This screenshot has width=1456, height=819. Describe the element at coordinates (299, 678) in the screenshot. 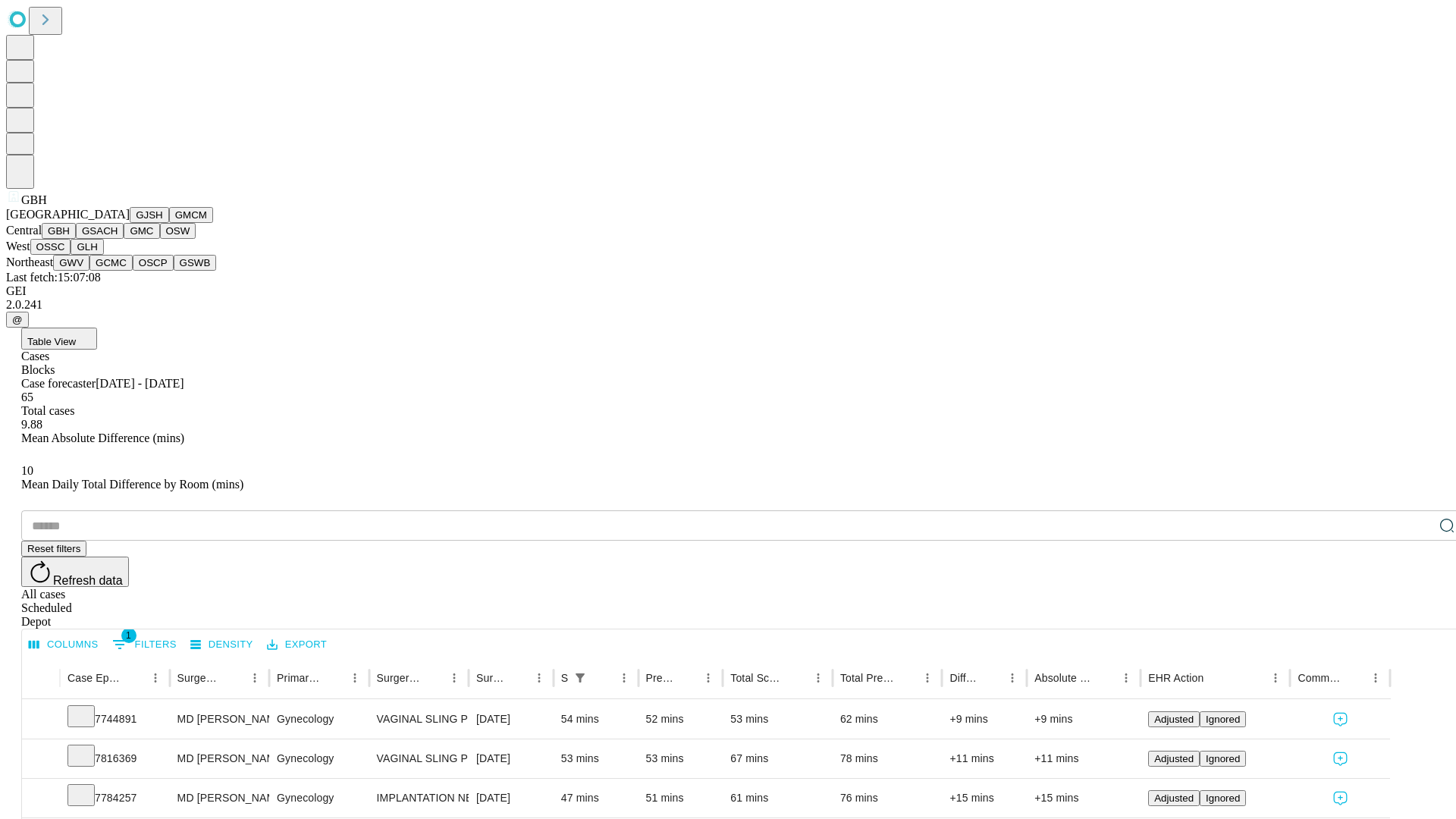

I see `div: Primary Service` at that location.